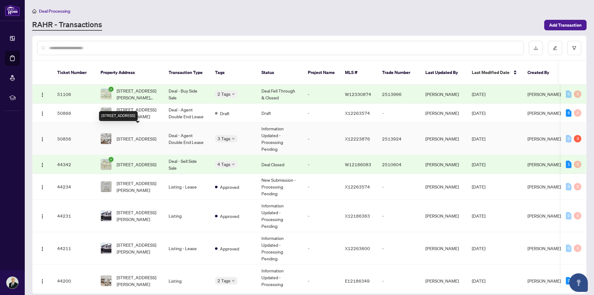 The image size is (594, 295). I want to click on span: Last Modified Date, so click(491, 72).